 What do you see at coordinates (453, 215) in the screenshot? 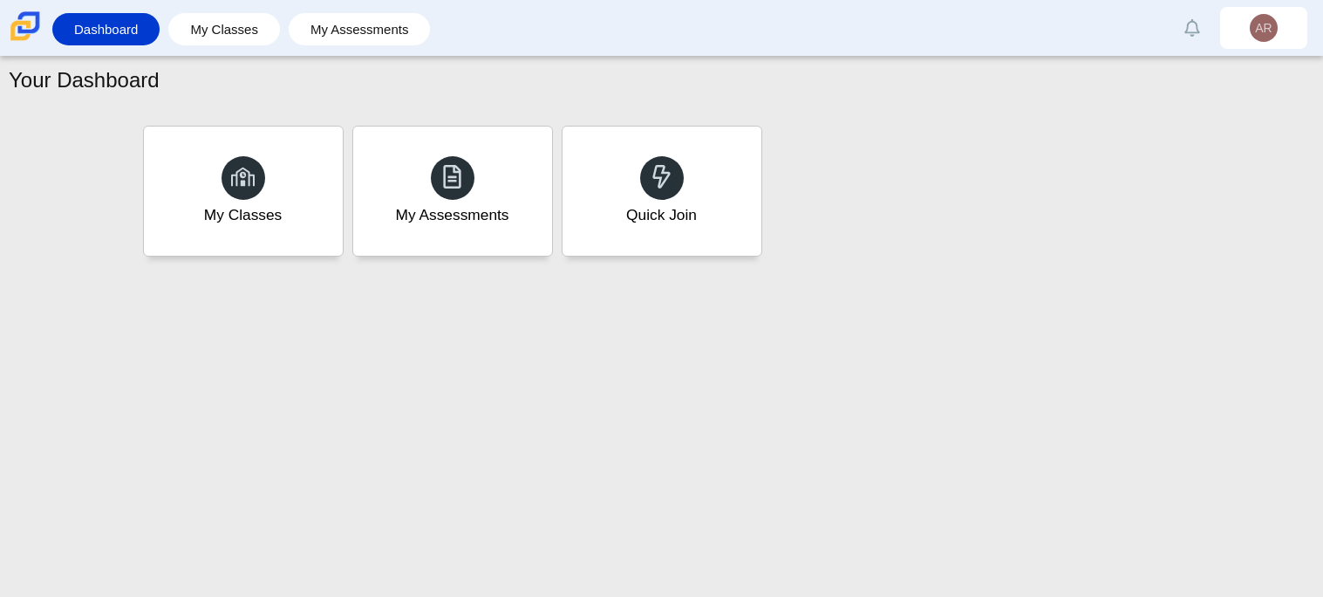
I see `div: My Assessments` at bounding box center [453, 215].